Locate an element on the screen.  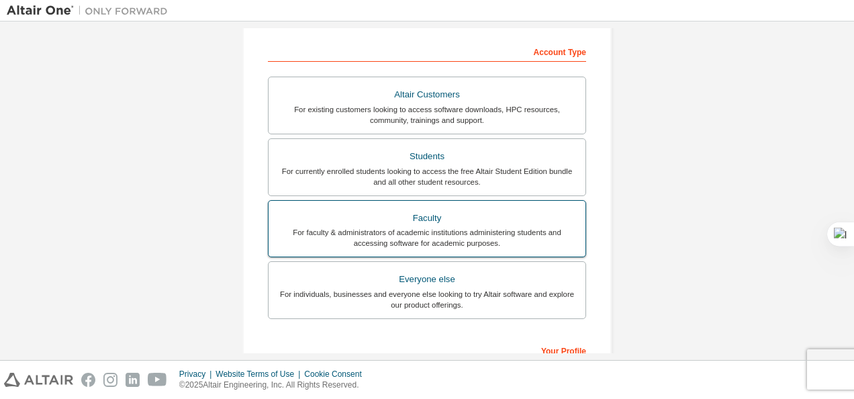
div: Cookie Consent is located at coordinates (336, 374).